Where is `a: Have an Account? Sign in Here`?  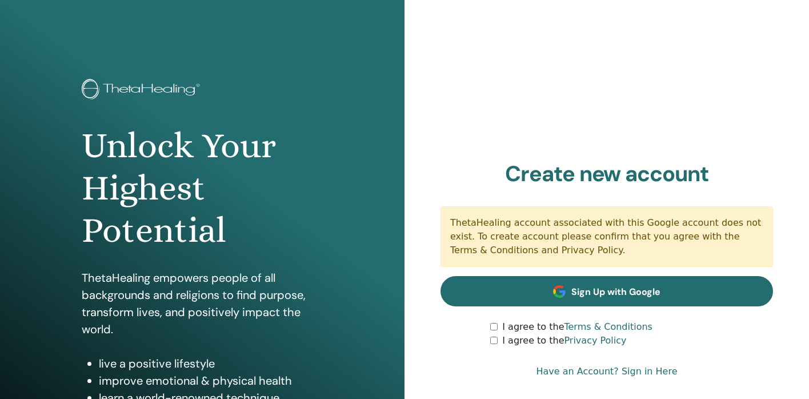
a: Have an Account? Sign in Here is located at coordinates (606, 371).